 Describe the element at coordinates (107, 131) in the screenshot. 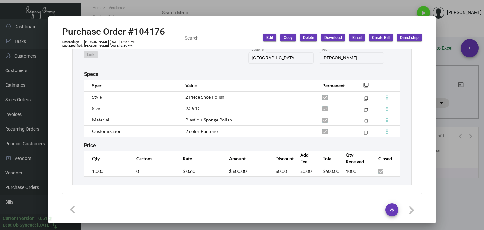

I see `span: Customization` at that location.